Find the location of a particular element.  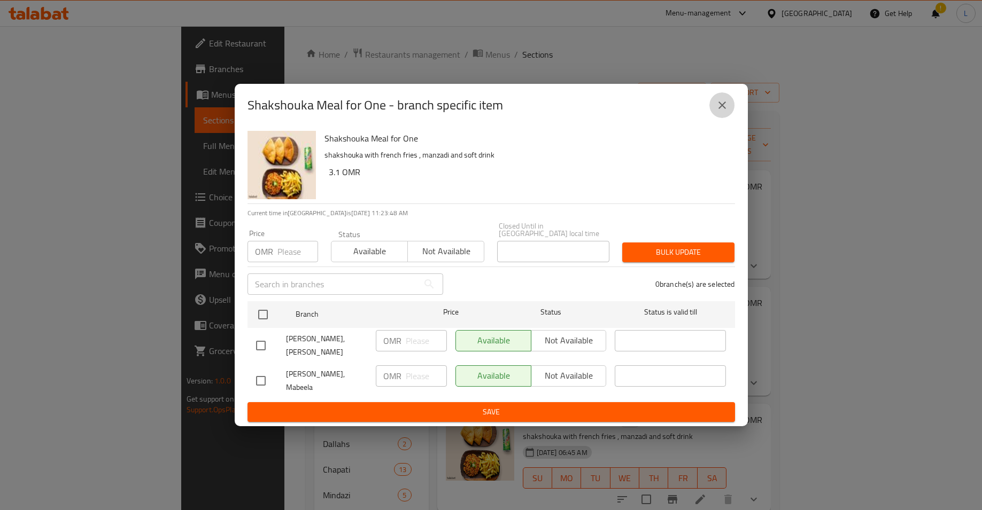

button: Not available is located at coordinates (446, 252).